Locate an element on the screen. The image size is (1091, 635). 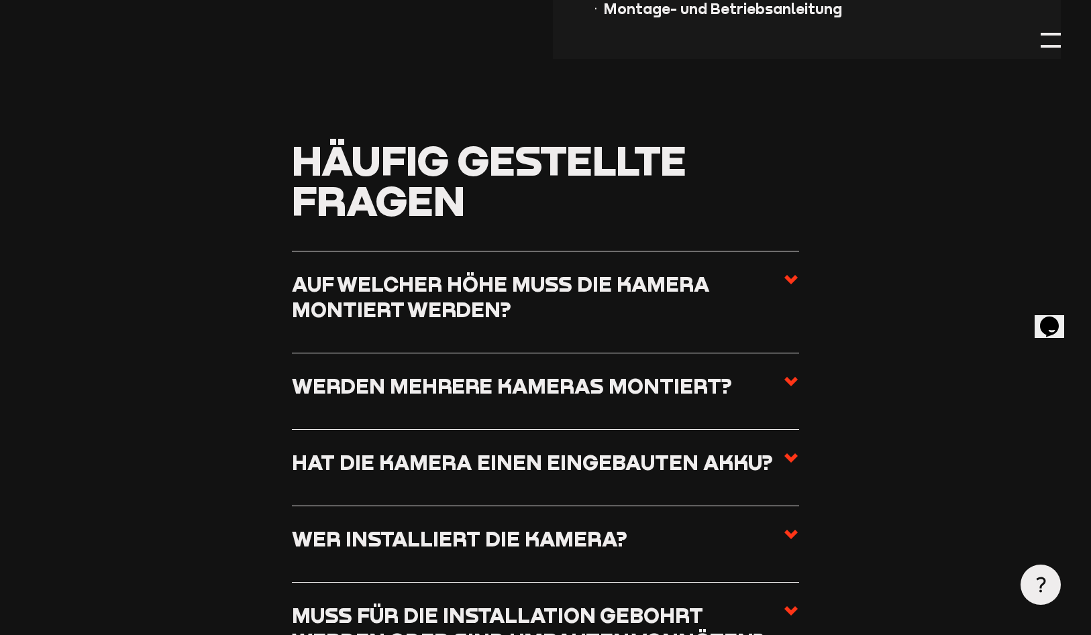
span: Häufig gestellte Fragen is located at coordinates (489, 180).